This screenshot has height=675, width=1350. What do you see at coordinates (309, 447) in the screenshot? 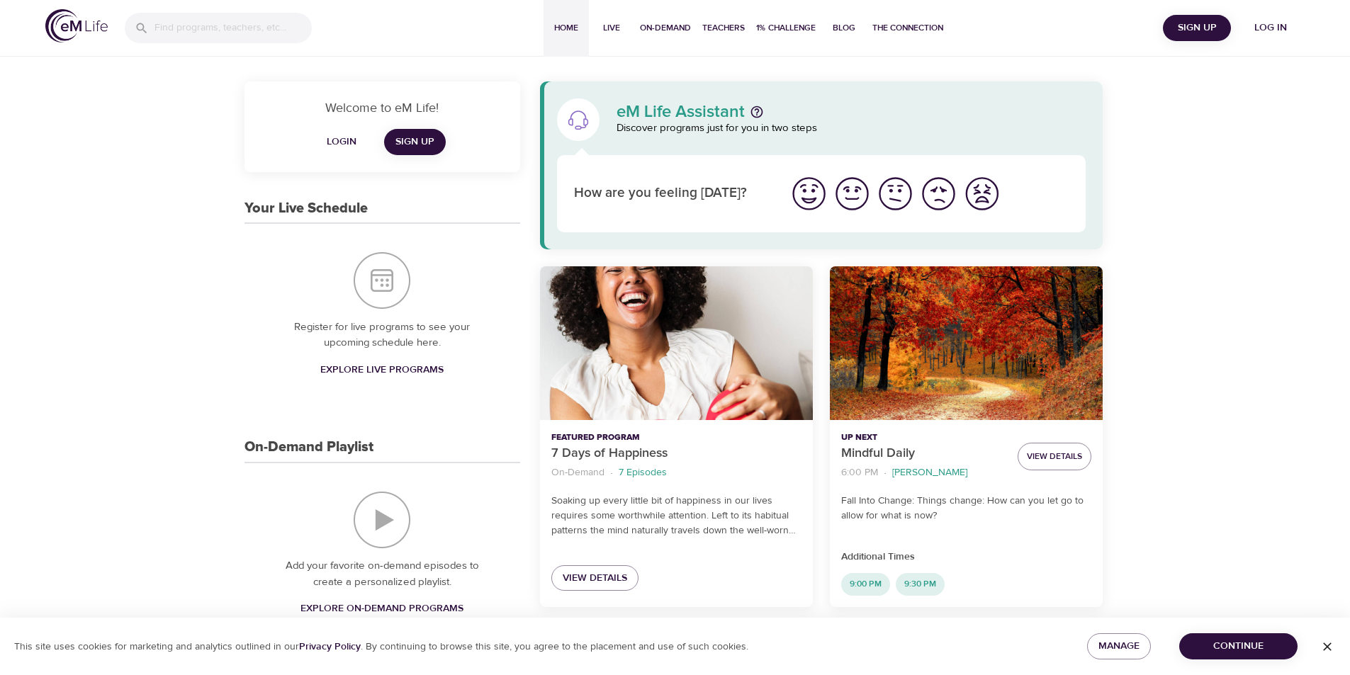
I see `h3: On-Demand Playlist` at bounding box center [309, 447].